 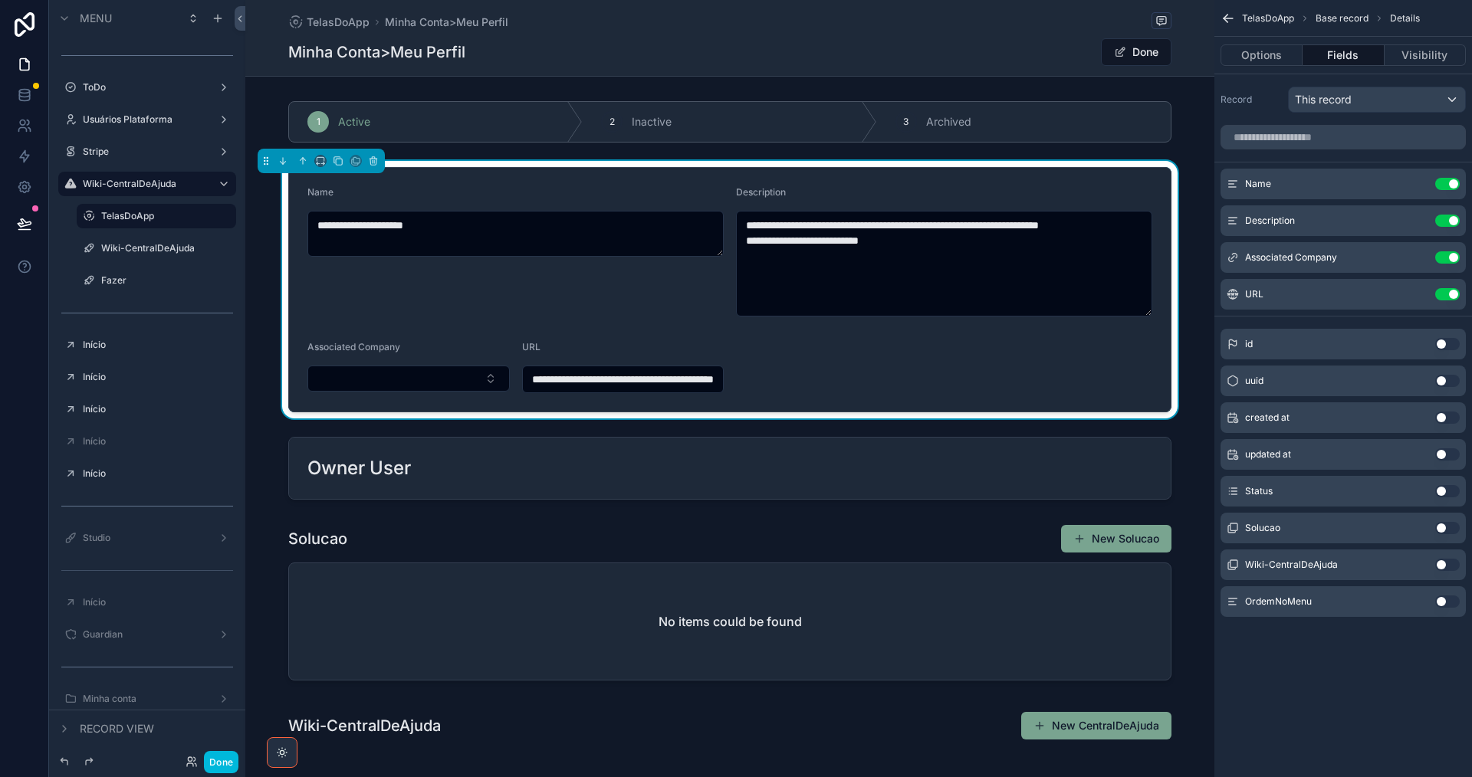 What do you see at coordinates (1261, 55) in the screenshot?
I see `button: Options` at bounding box center [1261, 55].